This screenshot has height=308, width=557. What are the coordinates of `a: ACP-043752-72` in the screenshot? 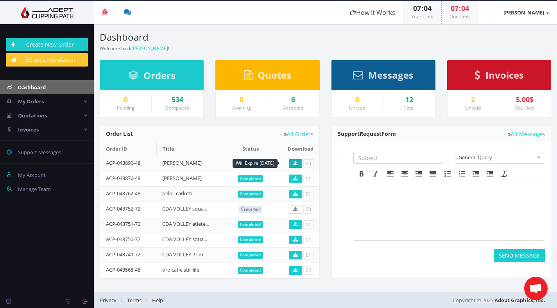 It's located at (123, 208).